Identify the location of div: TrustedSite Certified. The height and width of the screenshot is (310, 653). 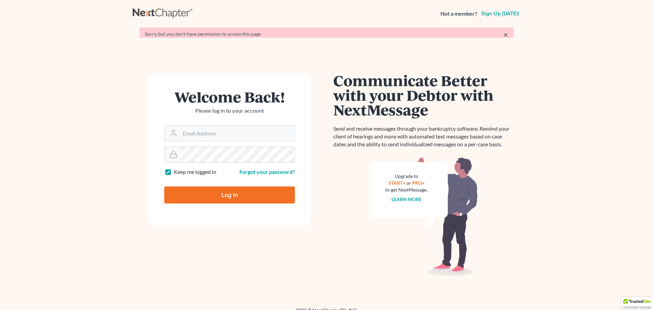
(637, 303).